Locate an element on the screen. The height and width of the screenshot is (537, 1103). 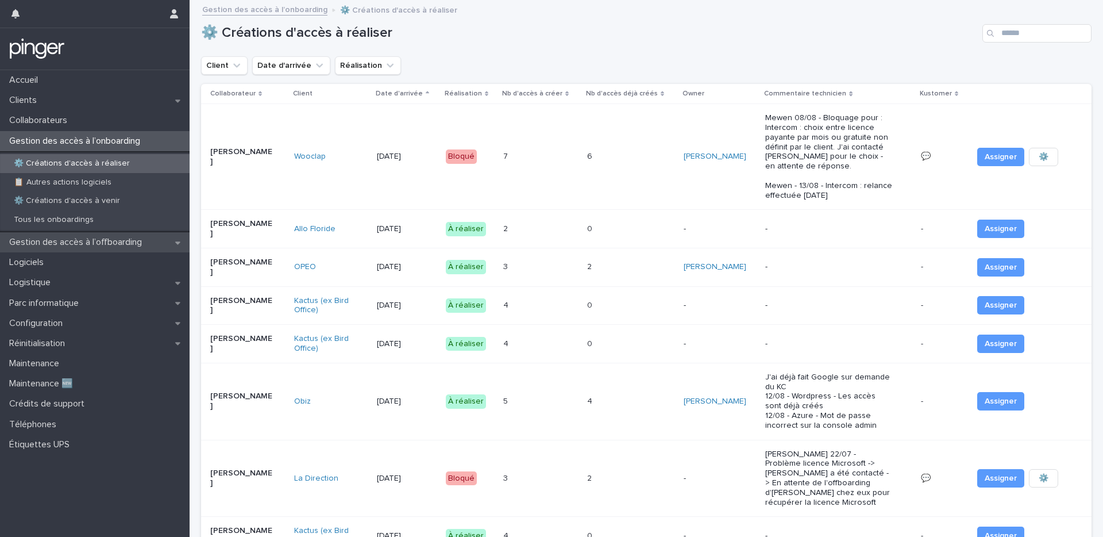
p: Accueil is located at coordinates (26, 80).